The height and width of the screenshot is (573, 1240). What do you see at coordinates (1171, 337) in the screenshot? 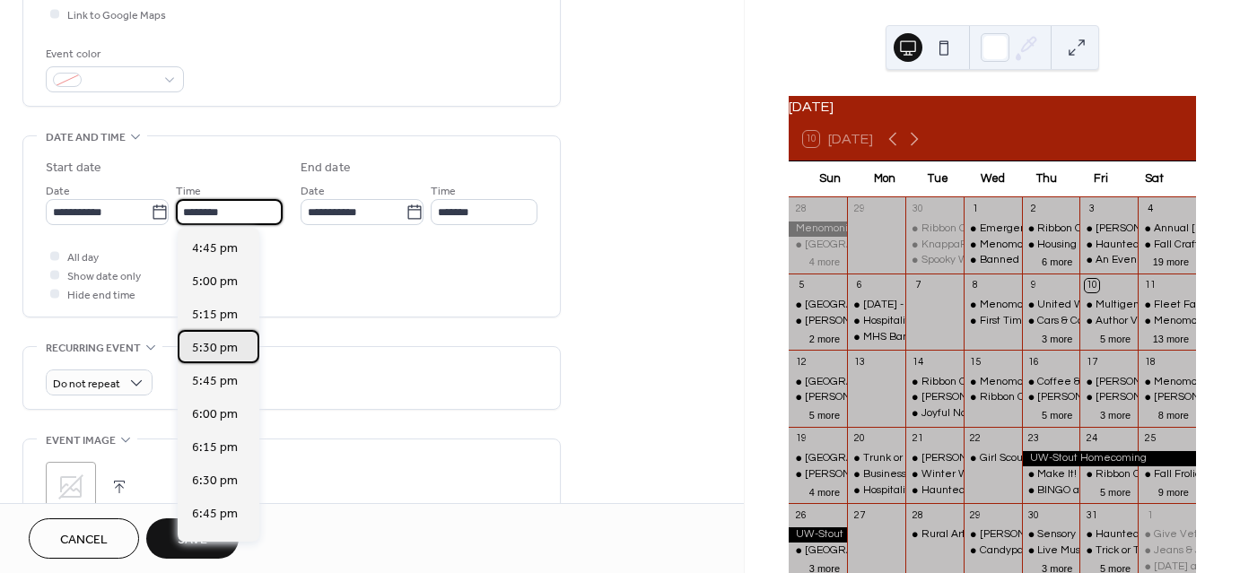
I see `button: 13 more` at bounding box center [1171, 337].